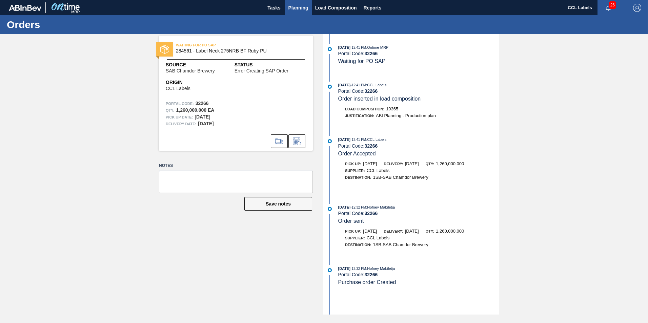 The image size is (648, 323). I want to click on div: Go to Load Composition, so click(279, 141).